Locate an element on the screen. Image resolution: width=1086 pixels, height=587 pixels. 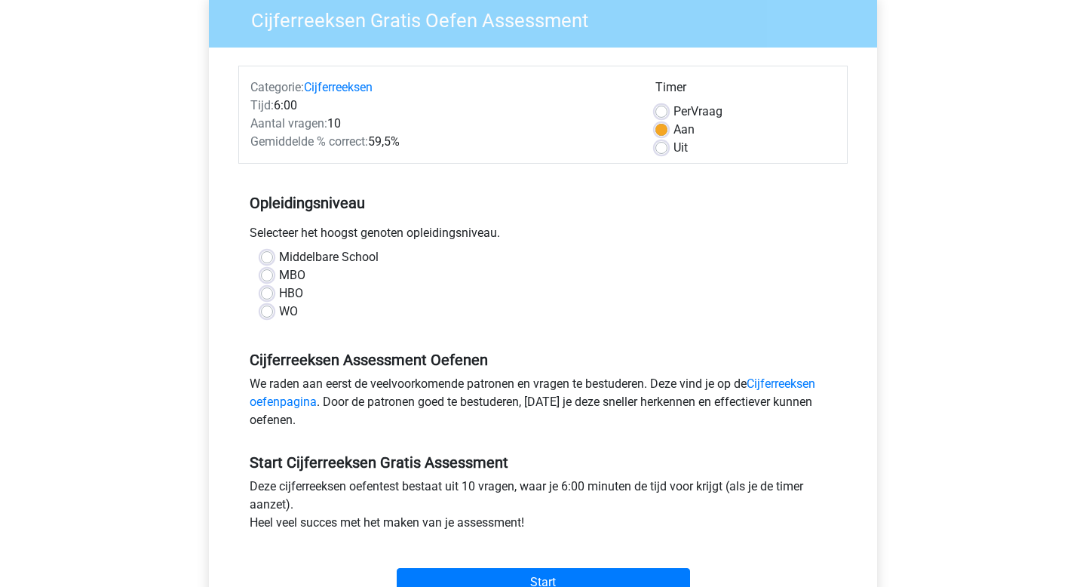
h5: Start Cijferreeksen Gratis Assessment is located at coordinates (543, 462).